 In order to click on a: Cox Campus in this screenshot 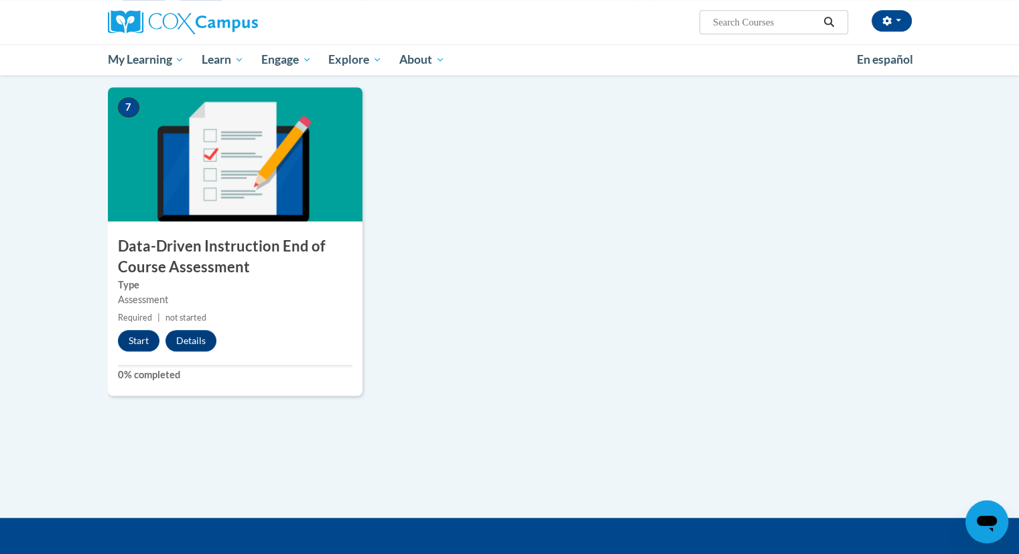, I will do `click(235, 22)`.